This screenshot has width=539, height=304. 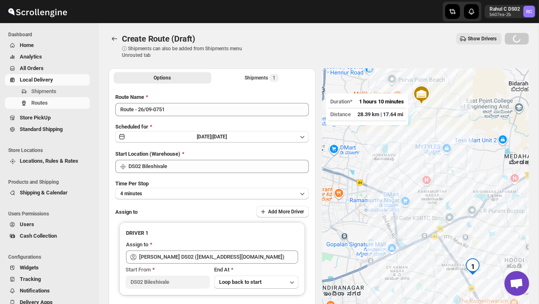 I want to click on span: Local Delivery, so click(x=36, y=79).